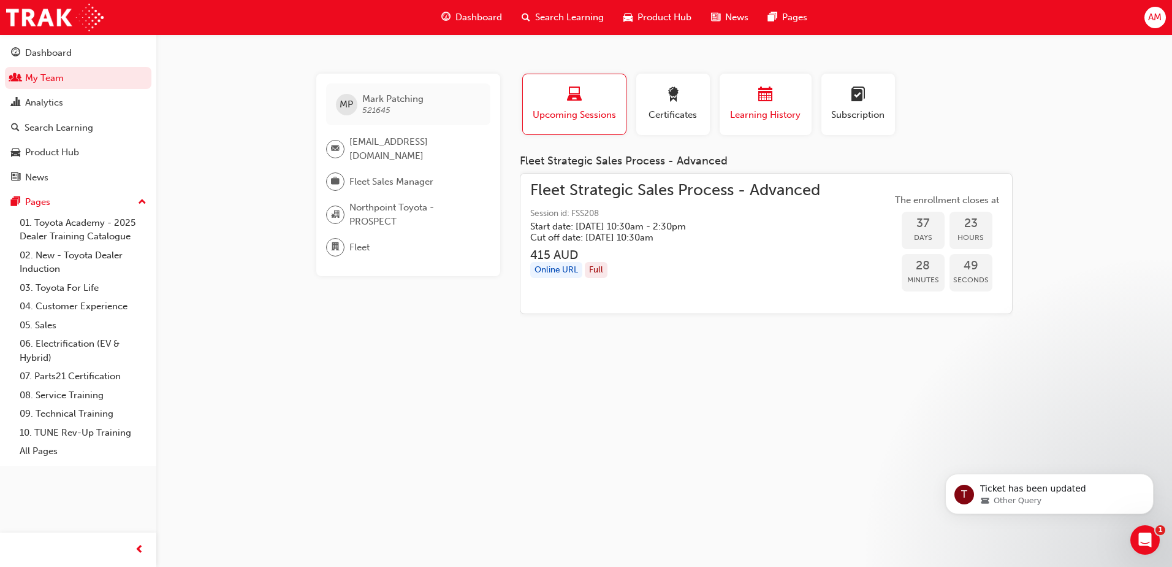 The height and width of the screenshot is (567, 1172). I want to click on span: AM, so click(1155, 17).